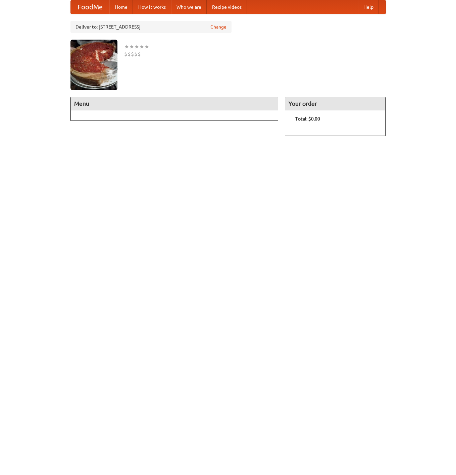 Image resolution: width=456 pixels, height=475 pixels. I want to click on img: angular.jpg, so click(94, 65).